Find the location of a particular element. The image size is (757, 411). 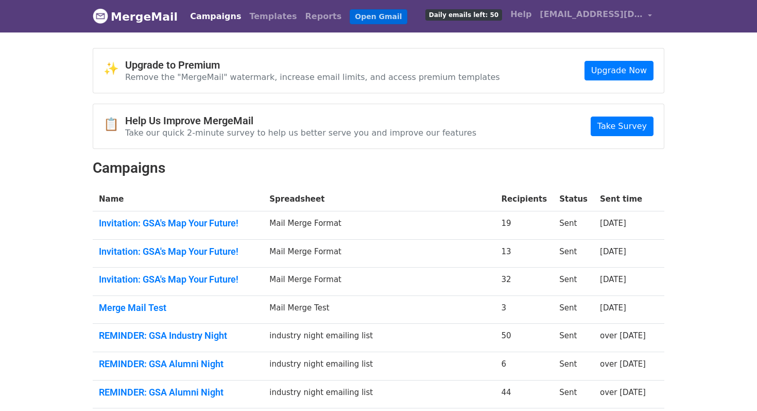

p: Remove the "MergeMail" watermark, increase email limits, and access premium templates is located at coordinates (313, 77).